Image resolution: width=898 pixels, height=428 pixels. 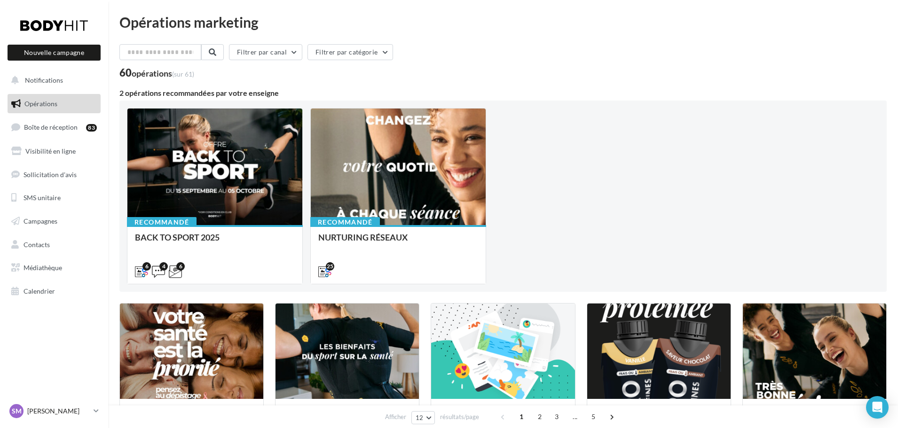 What do you see at coordinates (52, 80) in the screenshot?
I see `button: Notifications` at bounding box center [52, 80].